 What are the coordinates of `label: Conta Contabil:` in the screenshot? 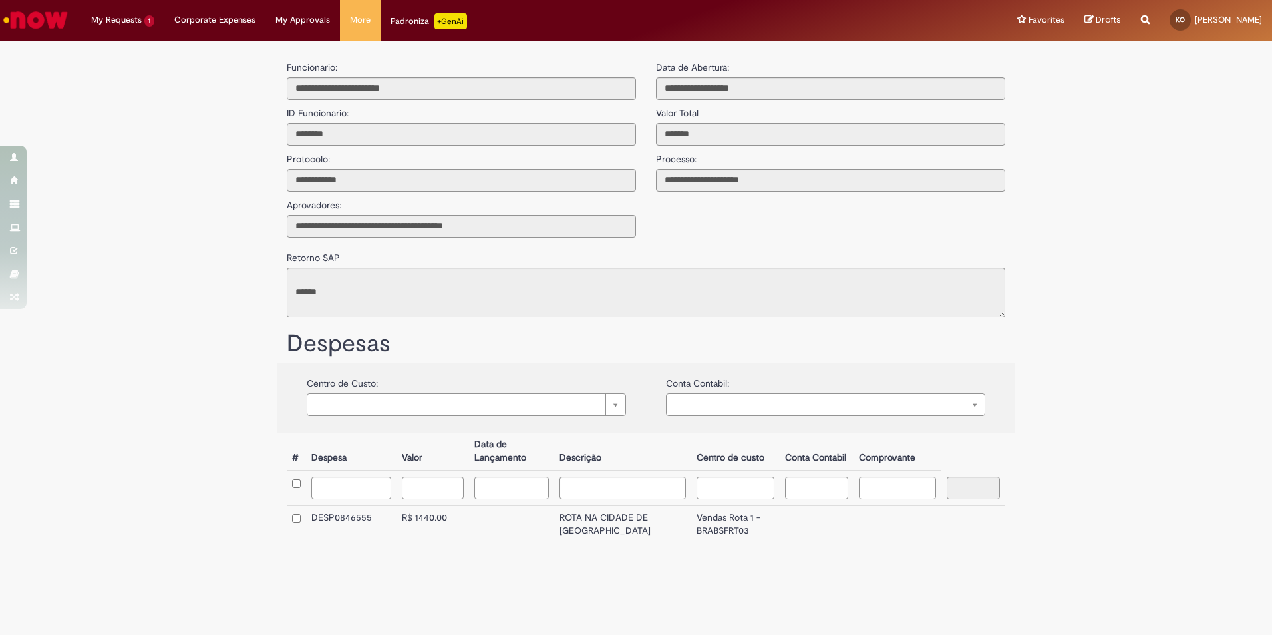 It's located at (697, 380).